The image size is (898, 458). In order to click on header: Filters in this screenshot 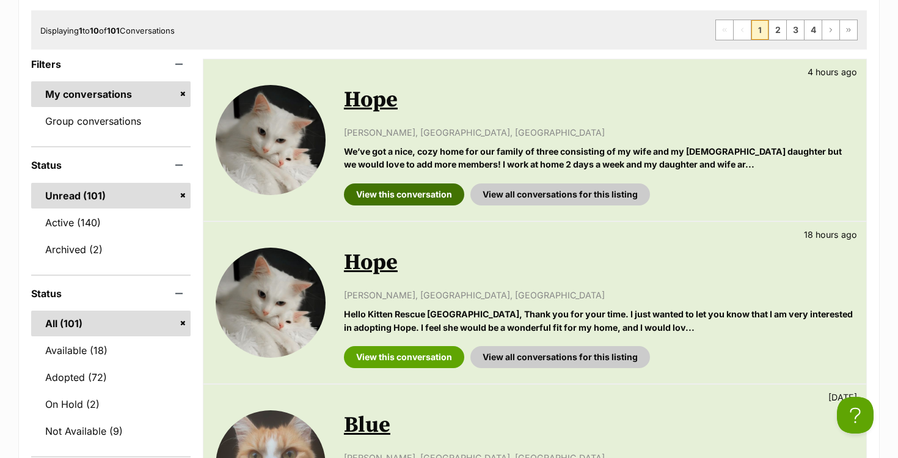, I will do `click(111, 64)`.